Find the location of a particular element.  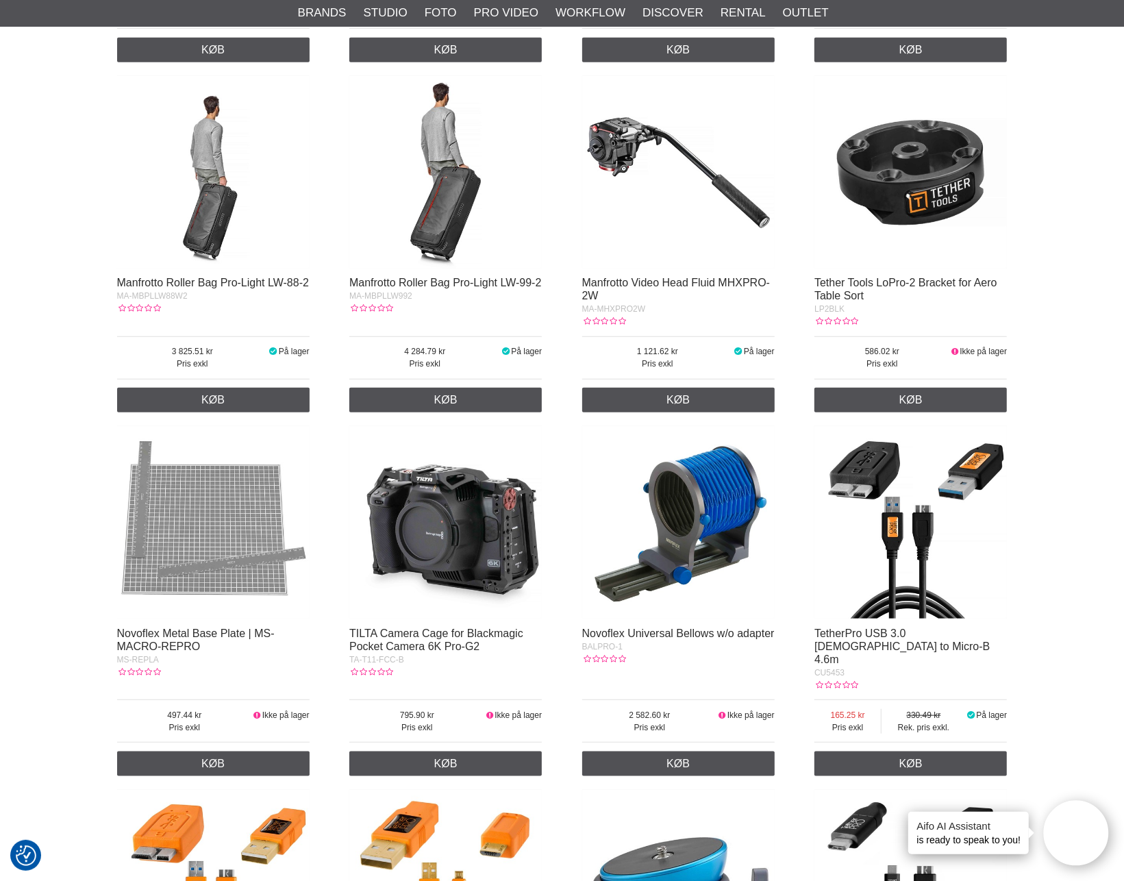

a: Rental is located at coordinates (743, 13).